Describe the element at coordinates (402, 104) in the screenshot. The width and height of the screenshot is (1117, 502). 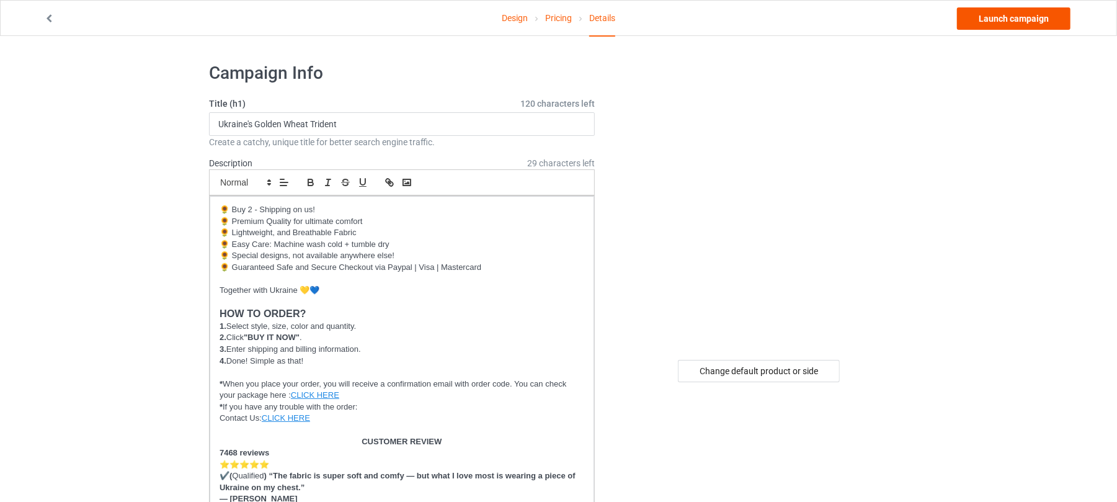
I see `label: Title (h1)` at that location.